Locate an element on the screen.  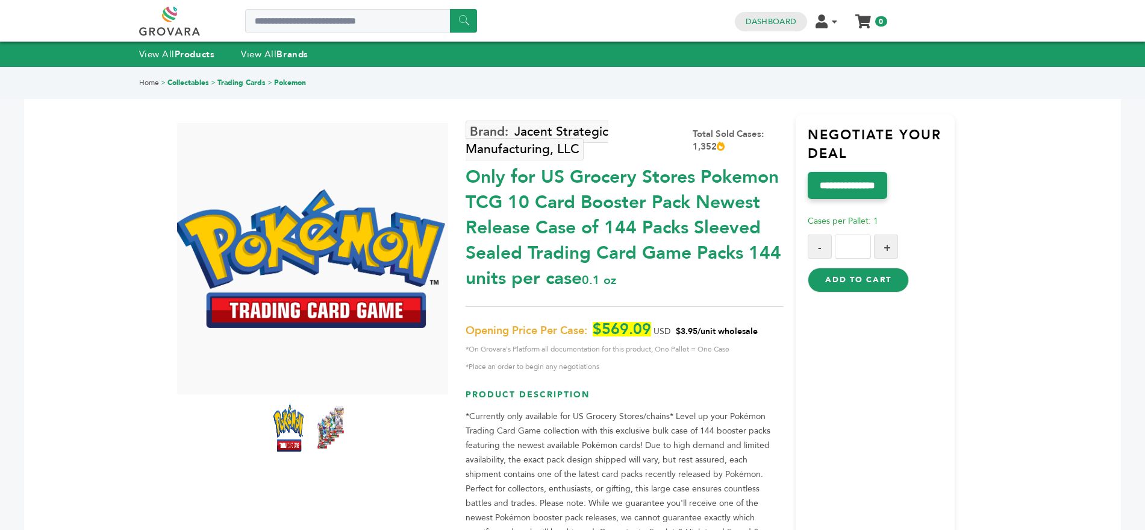
a: Pokemon is located at coordinates (290, 83).